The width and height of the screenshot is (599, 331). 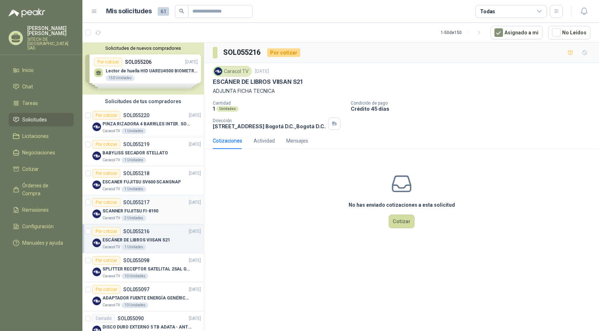 What do you see at coordinates (39, 153) in the screenshot?
I see `span: Negociaciones` at bounding box center [39, 153].